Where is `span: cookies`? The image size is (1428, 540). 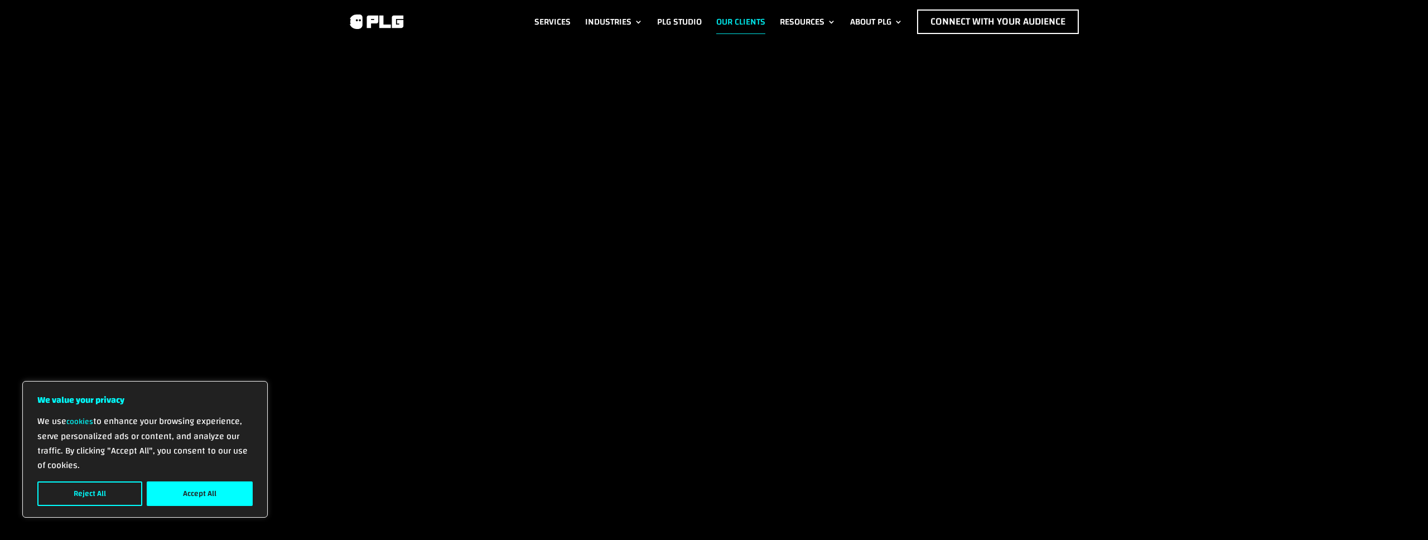
span: cookies is located at coordinates (80, 422).